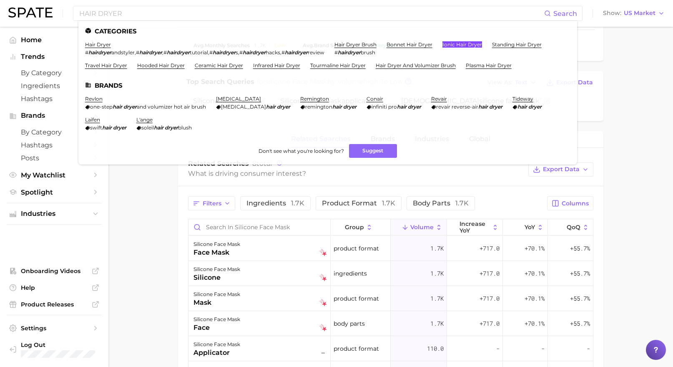  What do you see at coordinates (375, 98) in the screenshot?
I see `a: conair` at bounding box center [375, 98].